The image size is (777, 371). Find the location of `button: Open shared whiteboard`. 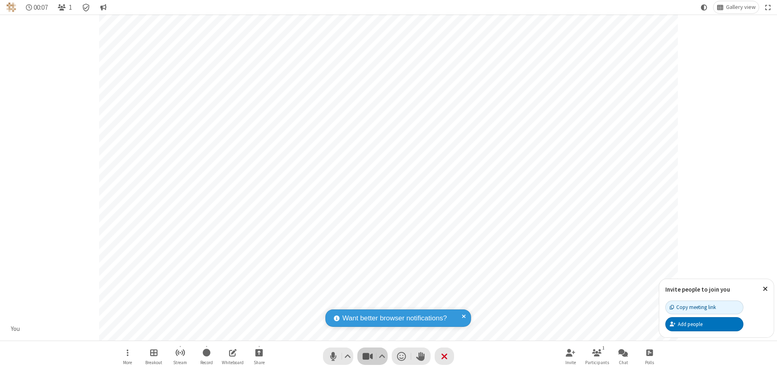

button: Open shared whiteboard is located at coordinates (233, 356).